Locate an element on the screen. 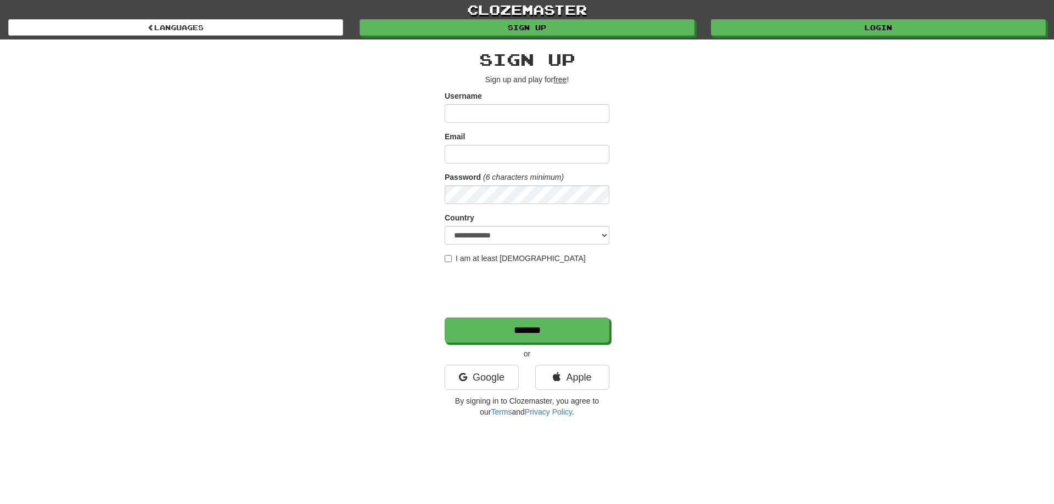 The image size is (1054, 504). h2: Sign up is located at coordinates (527, 59).